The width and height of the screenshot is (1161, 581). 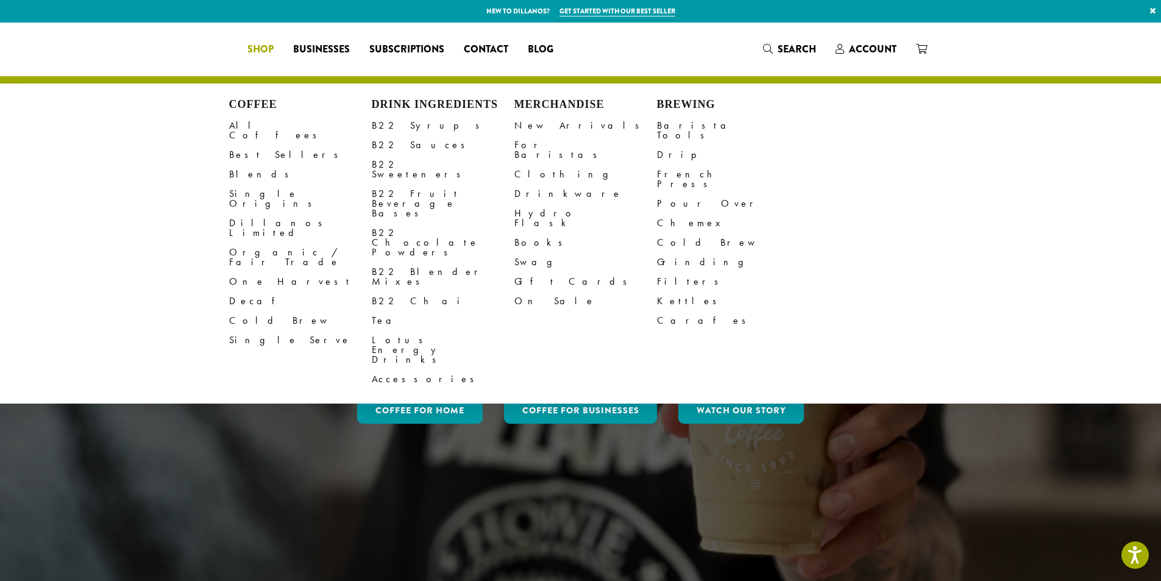 I want to click on a: B22 Syrups, so click(x=443, y=126).